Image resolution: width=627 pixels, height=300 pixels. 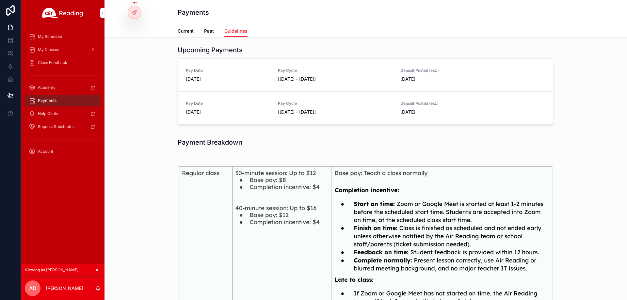 I want to click on a: My Schedule, so click(x=63, y=37).